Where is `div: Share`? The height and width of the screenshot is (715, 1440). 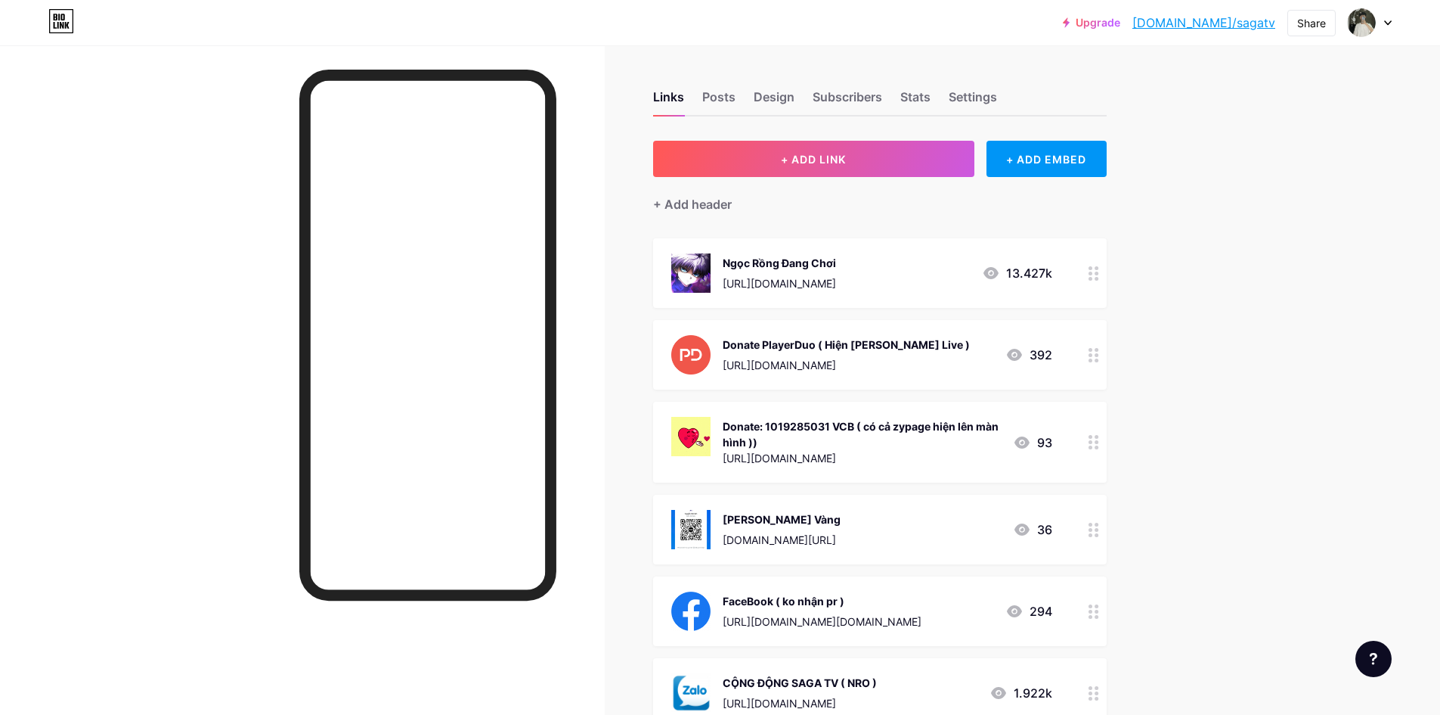
div: Share is located at coordinates (1312, 23).